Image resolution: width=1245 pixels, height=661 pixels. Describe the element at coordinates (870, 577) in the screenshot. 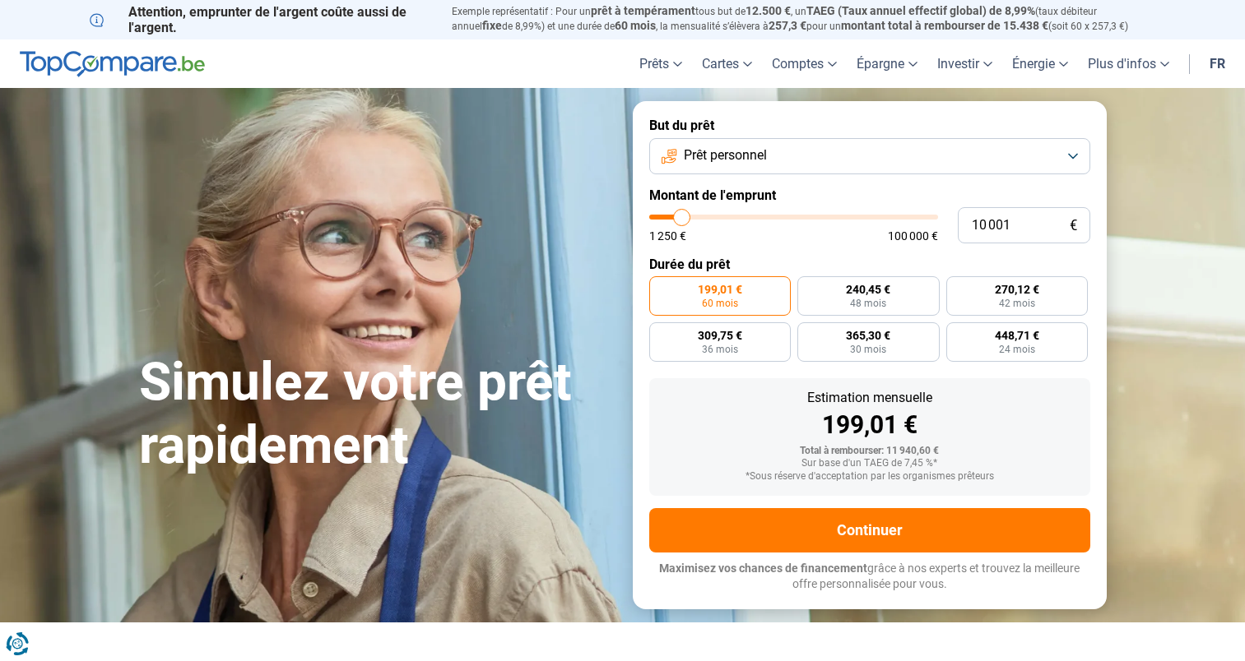

I see `p: grâce à nos experts et trouvez la meilleure offre personnalisée pour vous.` at that location.